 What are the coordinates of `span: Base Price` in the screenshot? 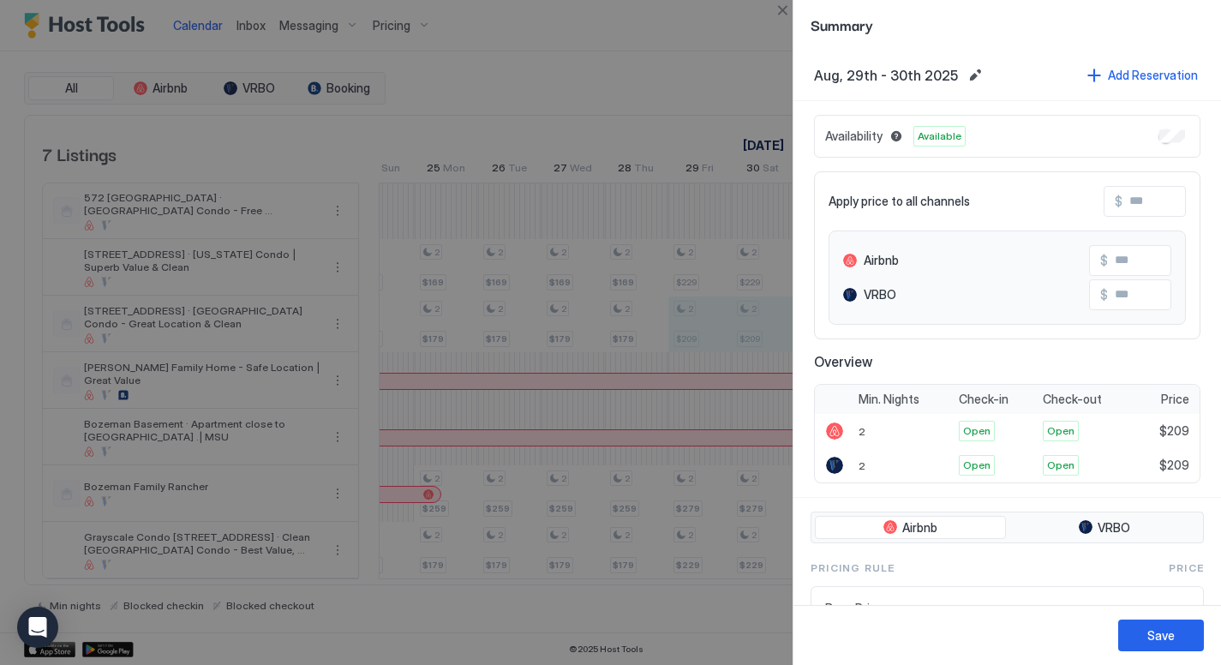 It's located at (988, 608).